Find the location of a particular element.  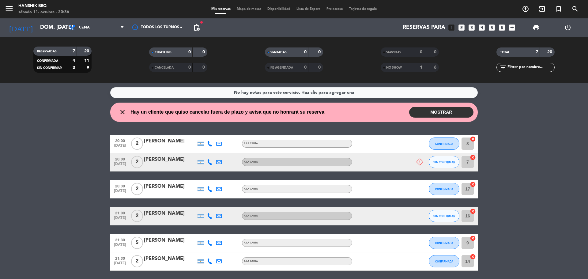

span: SENTADAS is located at coordinates (278, 52).